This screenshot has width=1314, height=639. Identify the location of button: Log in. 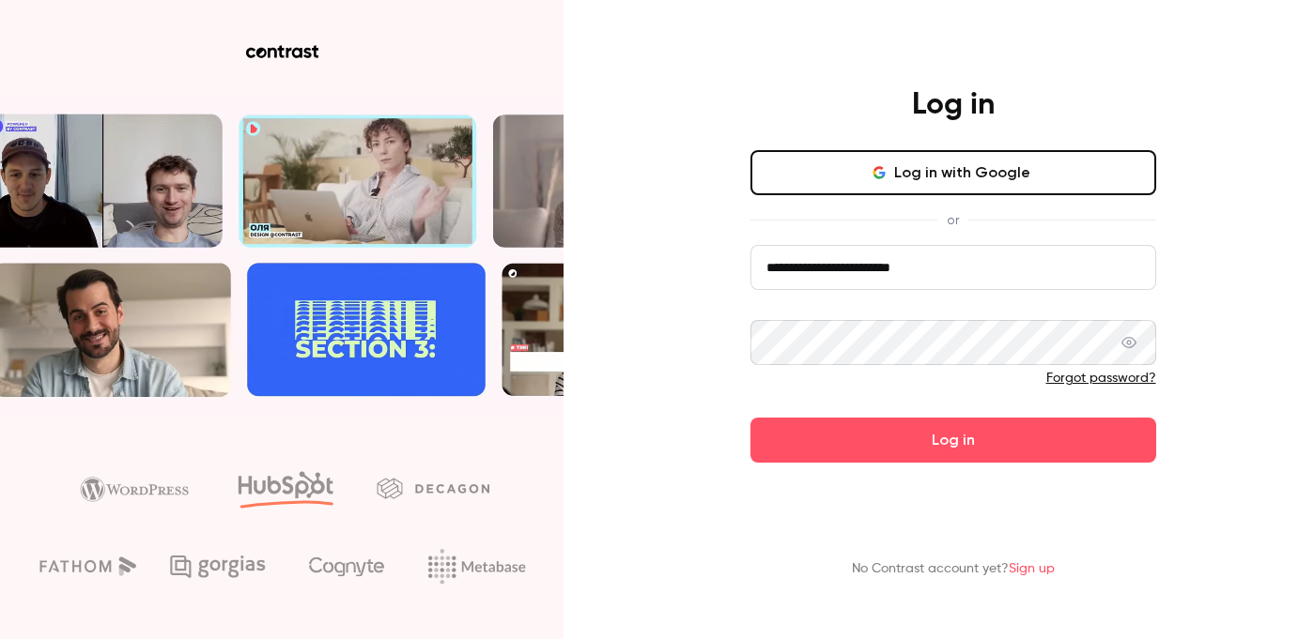
(953, 440).